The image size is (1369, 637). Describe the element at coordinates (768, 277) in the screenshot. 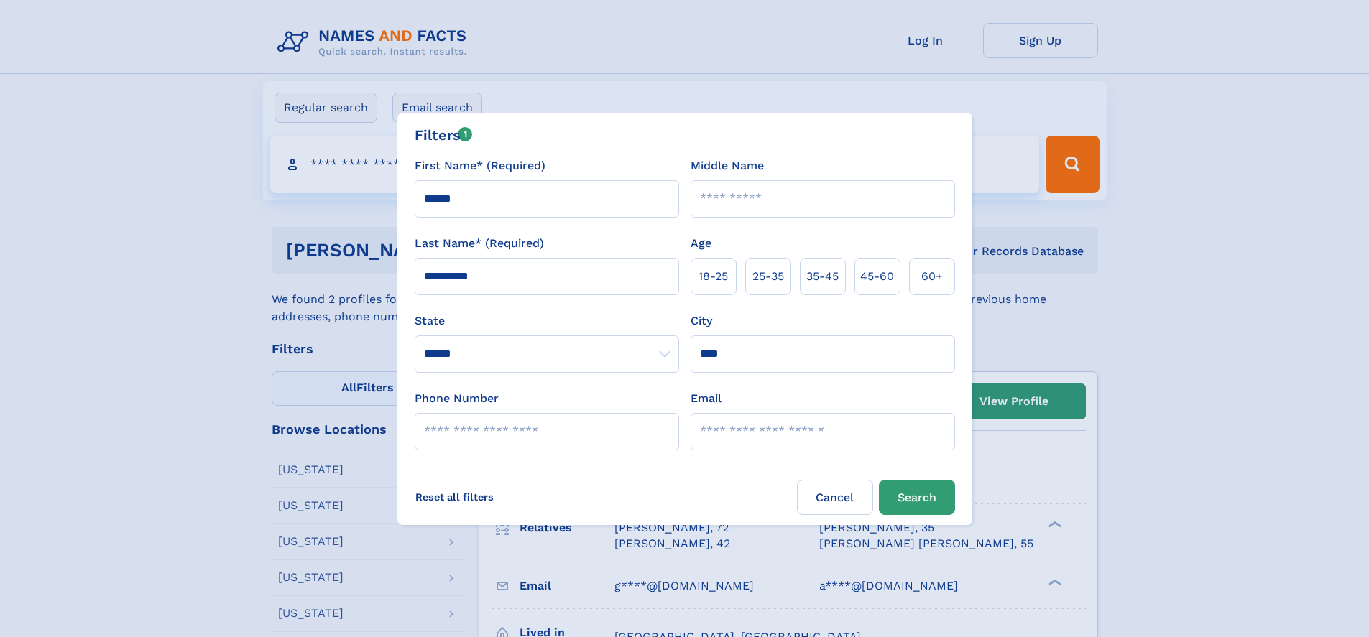

I see `span: 25‑35` at that location.